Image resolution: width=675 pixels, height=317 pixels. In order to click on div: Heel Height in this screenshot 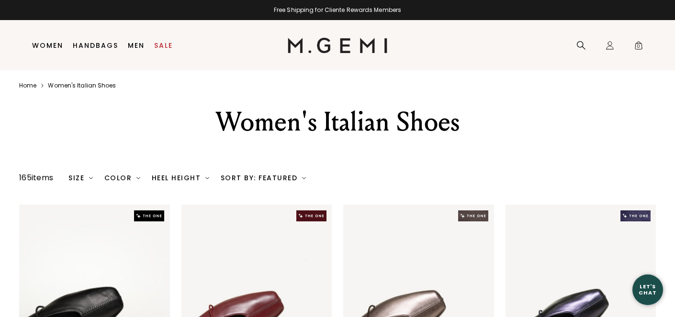, I will do `click(180, 178)`.